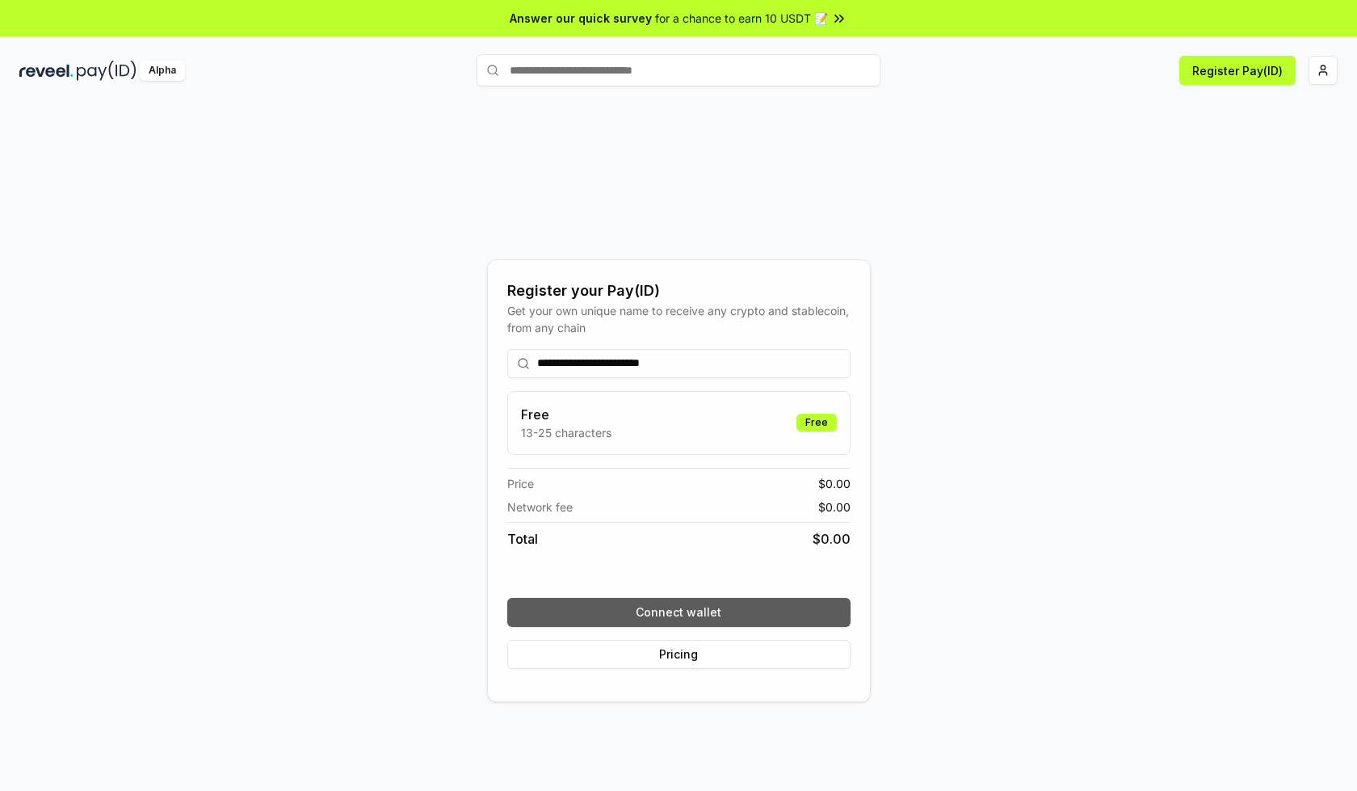  I want to click on button: Register Pay(ID), so click(1238, 70).